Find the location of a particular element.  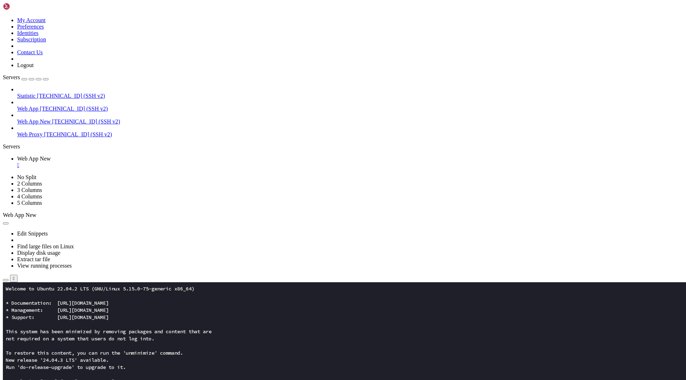

a: Logout is located at coordinates (25, 65).